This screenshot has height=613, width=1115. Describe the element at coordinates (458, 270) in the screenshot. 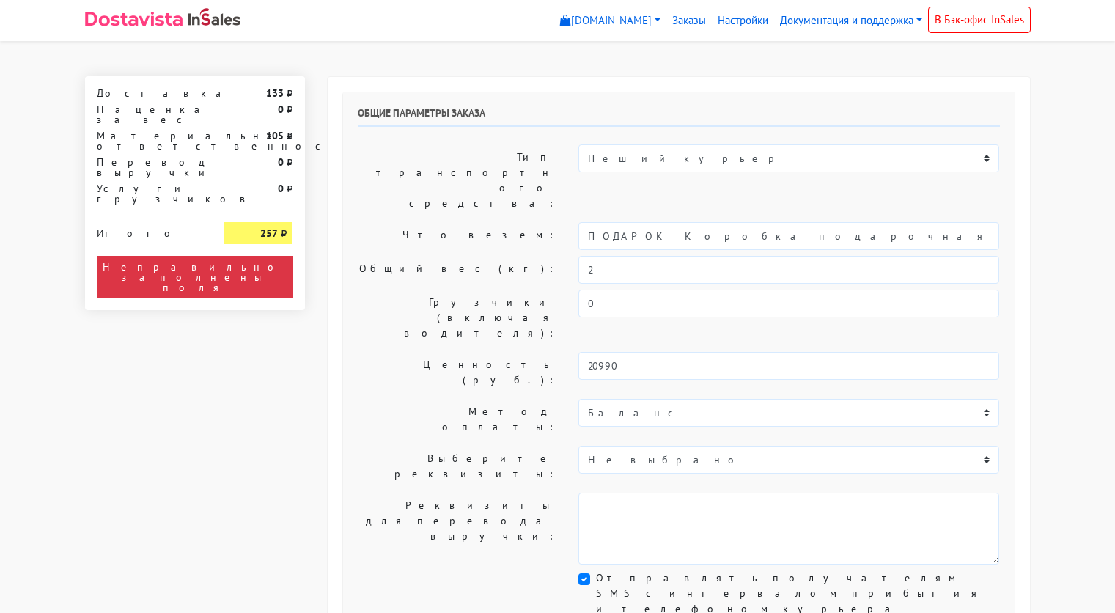

I see `label: Общий вес (кг):` at that location.